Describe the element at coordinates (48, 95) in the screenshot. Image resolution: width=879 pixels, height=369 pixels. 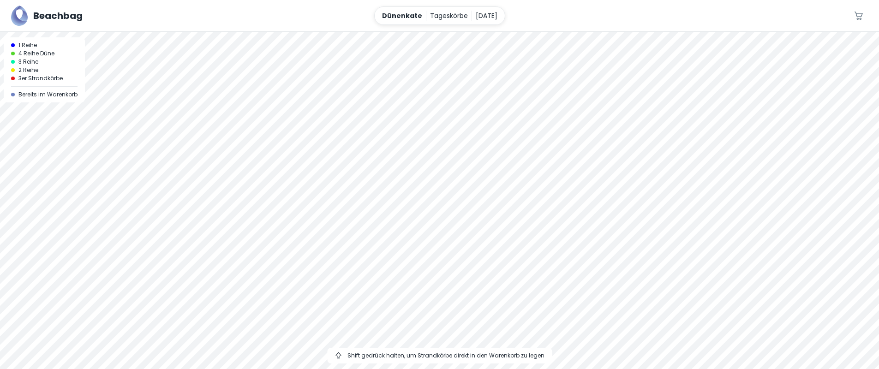
I see `span: Bereits im Warenkorb` at that location.